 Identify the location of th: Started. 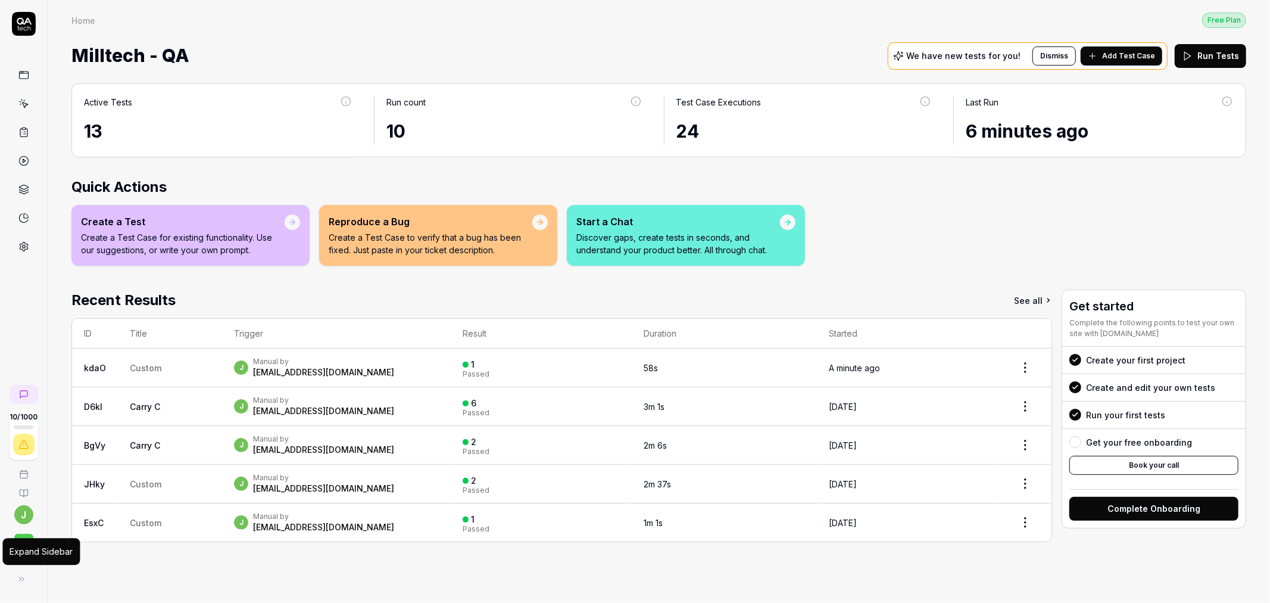
(908, 333).